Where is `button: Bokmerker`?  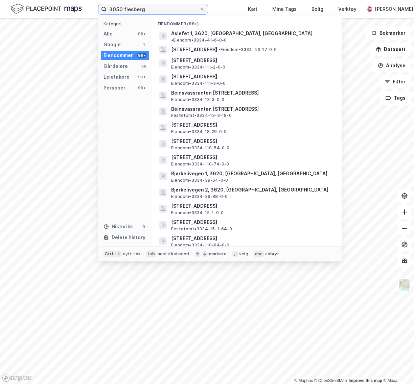 button: Bokmerker is located at coordinates (388, 33).